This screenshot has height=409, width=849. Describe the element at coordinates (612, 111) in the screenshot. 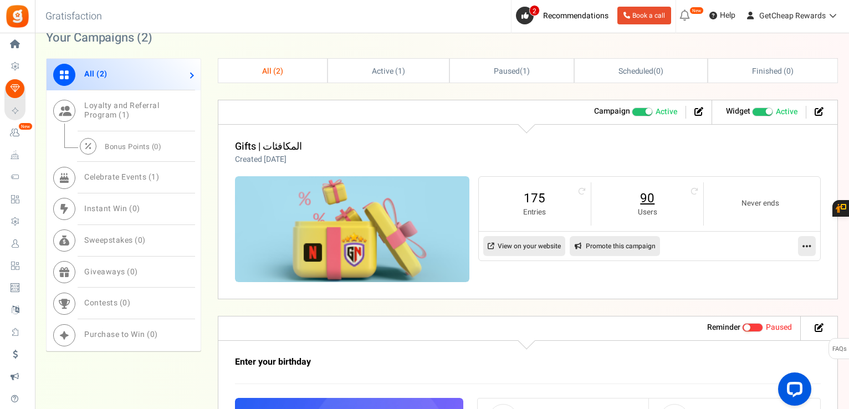

I see `strong: Campaign` at that location.